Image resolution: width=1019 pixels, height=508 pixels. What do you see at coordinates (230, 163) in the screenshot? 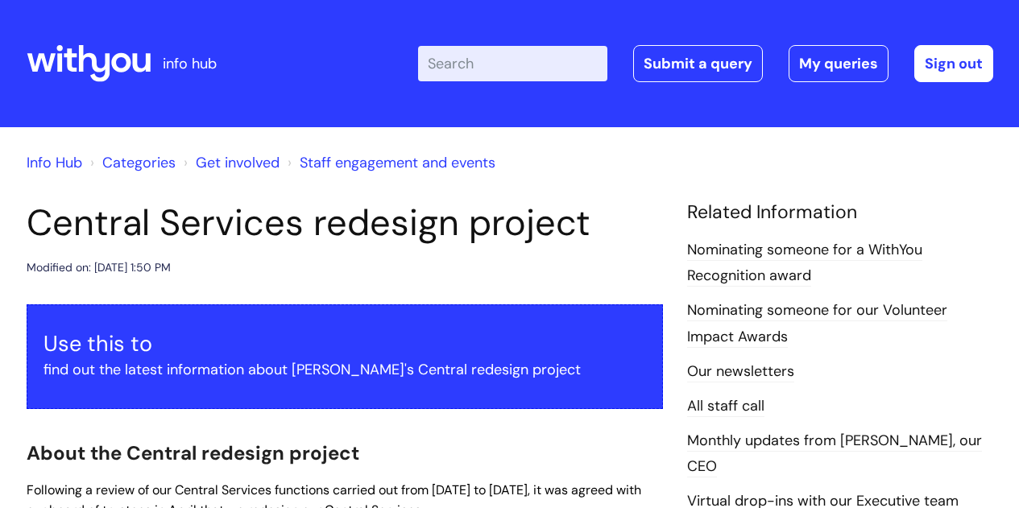
I see `li: Get involved` at bounding box center [230, 163].